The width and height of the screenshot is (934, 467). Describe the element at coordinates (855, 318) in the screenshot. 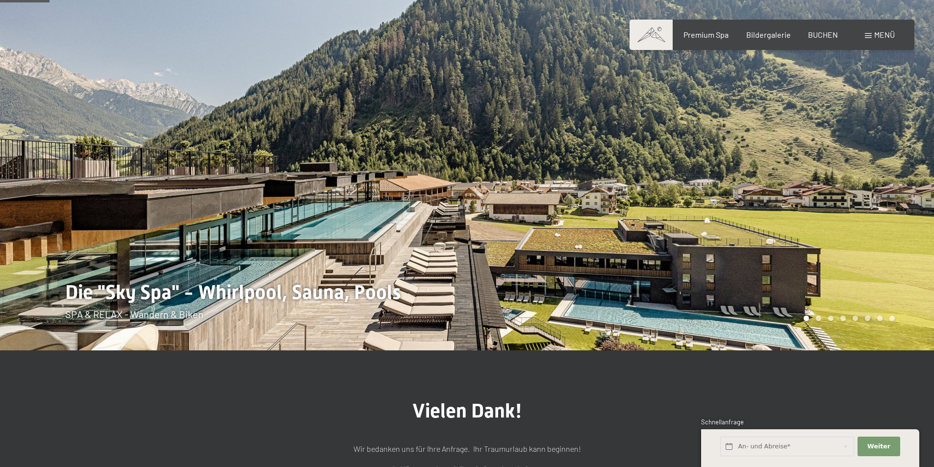

I see `div: Carousel Page 5` at that location.